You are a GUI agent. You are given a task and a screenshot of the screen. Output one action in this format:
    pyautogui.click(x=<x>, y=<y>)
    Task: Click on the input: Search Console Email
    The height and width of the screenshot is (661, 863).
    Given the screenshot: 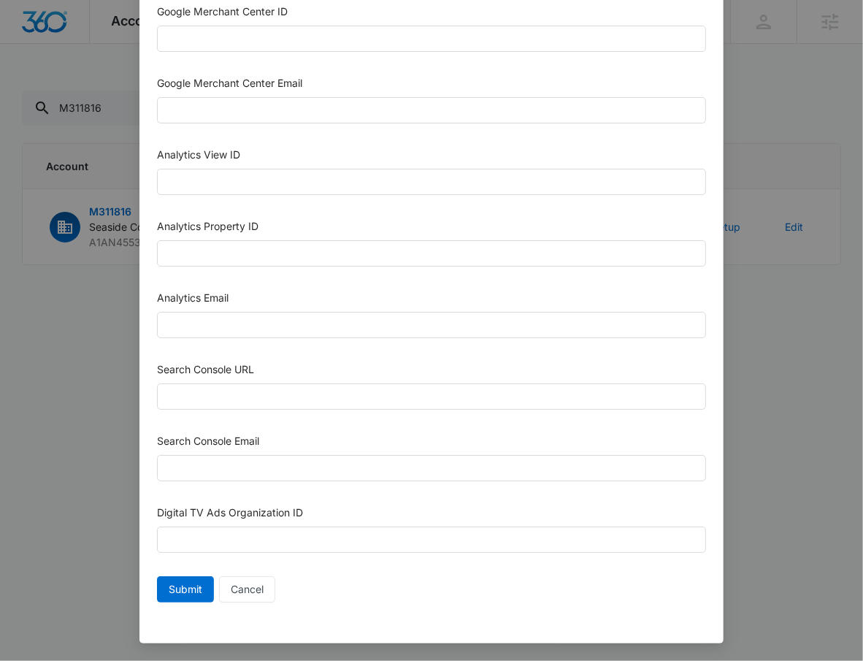 What is the action you would take?
    pyautogui.click(x=431, y=468)
    